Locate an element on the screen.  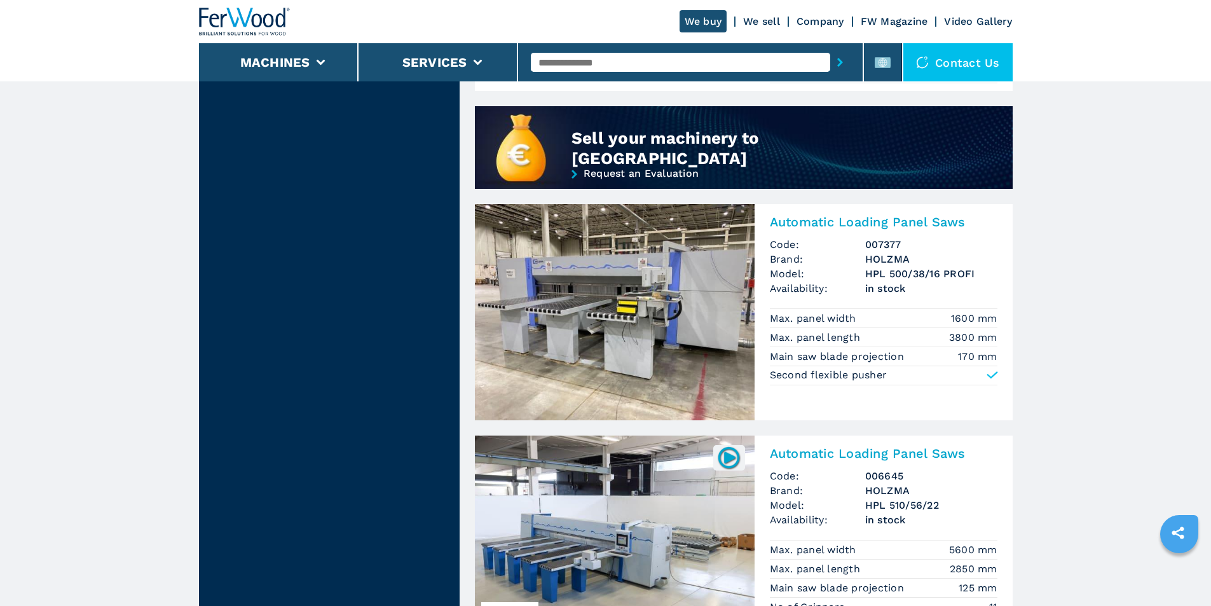
h3: HPL 500/38/16 PROFI is located at coordinates (931, 273).